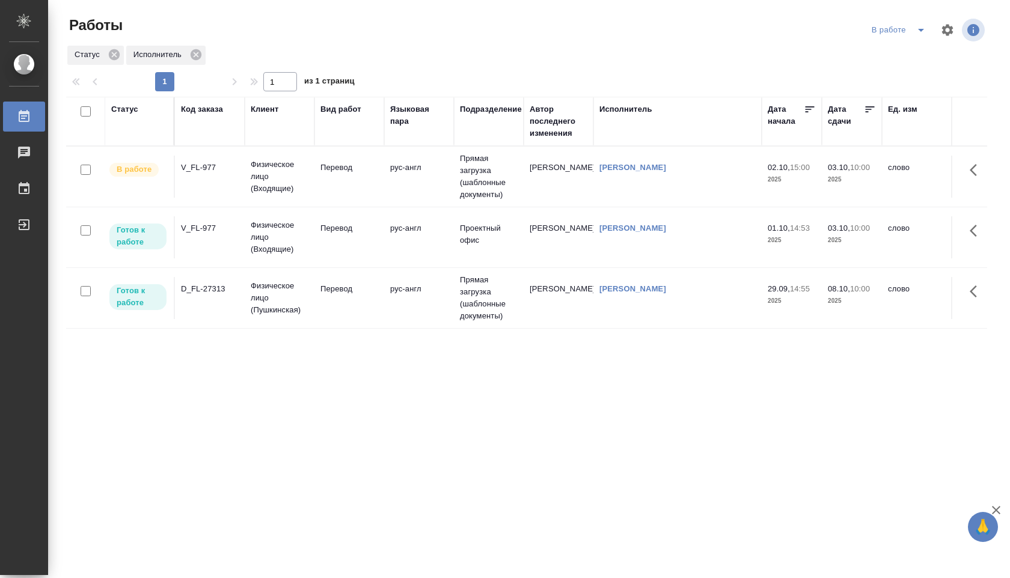 The height and width of the screenshot is (578, 1010). I want to click on span: из 1 страниц, so click(329, 82).